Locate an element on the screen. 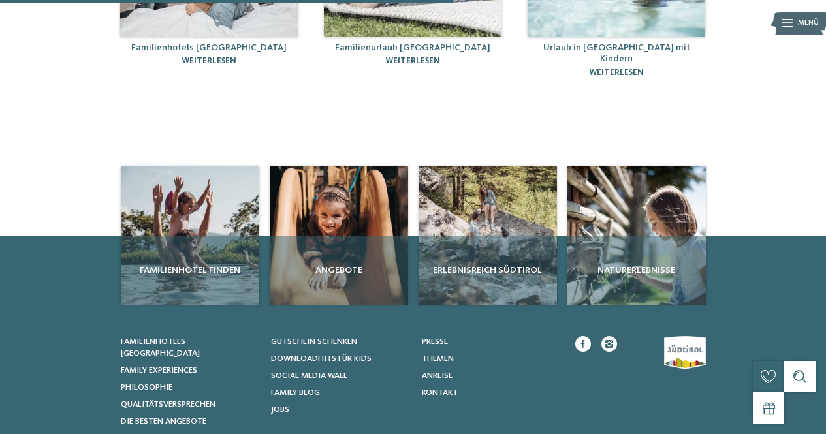 Image resolution: width=826 pixels, height=434 pixels. span: Angebote is located at coordinates (339, 270).